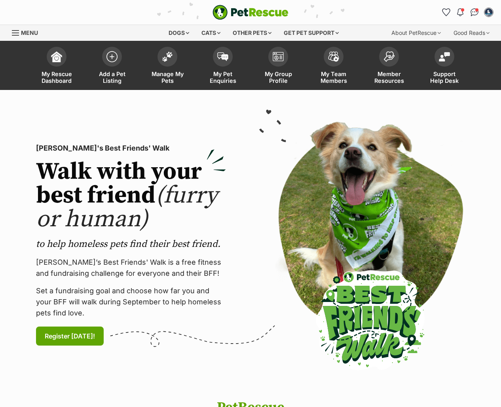 The width and height of the screenshot is (501, 407). I want to click on p: to help homeless pets find their best friend., so click(131, 244).